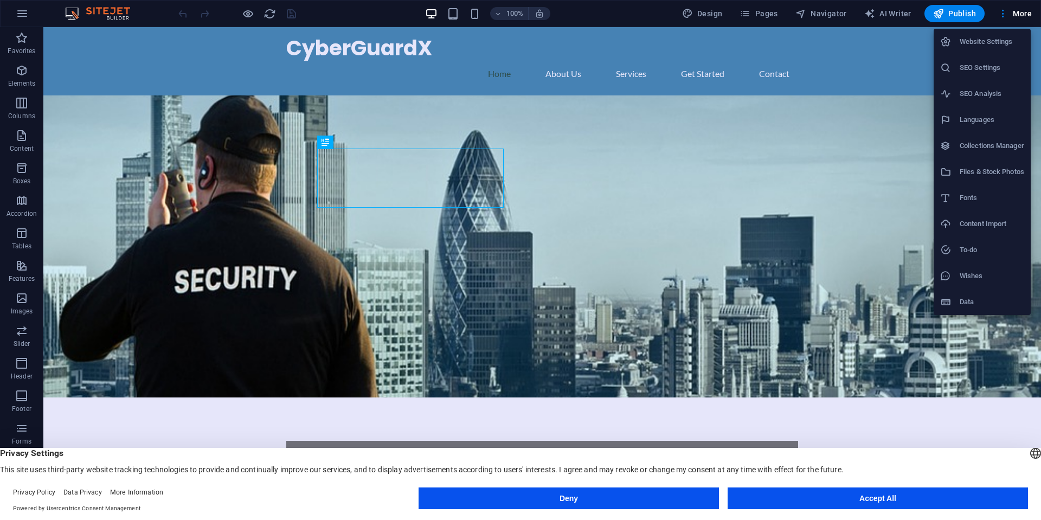  Describe the element at coordinates (992, 120) in the screenshot. I see `h6: Languages` at that location.